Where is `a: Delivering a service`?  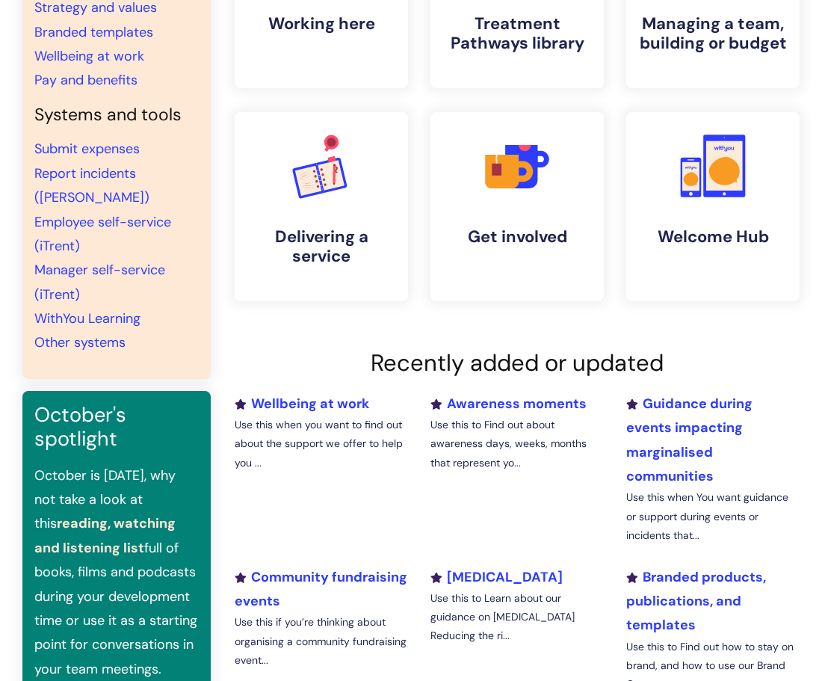 a: Delivering a service is located at coordinates (321, 206).